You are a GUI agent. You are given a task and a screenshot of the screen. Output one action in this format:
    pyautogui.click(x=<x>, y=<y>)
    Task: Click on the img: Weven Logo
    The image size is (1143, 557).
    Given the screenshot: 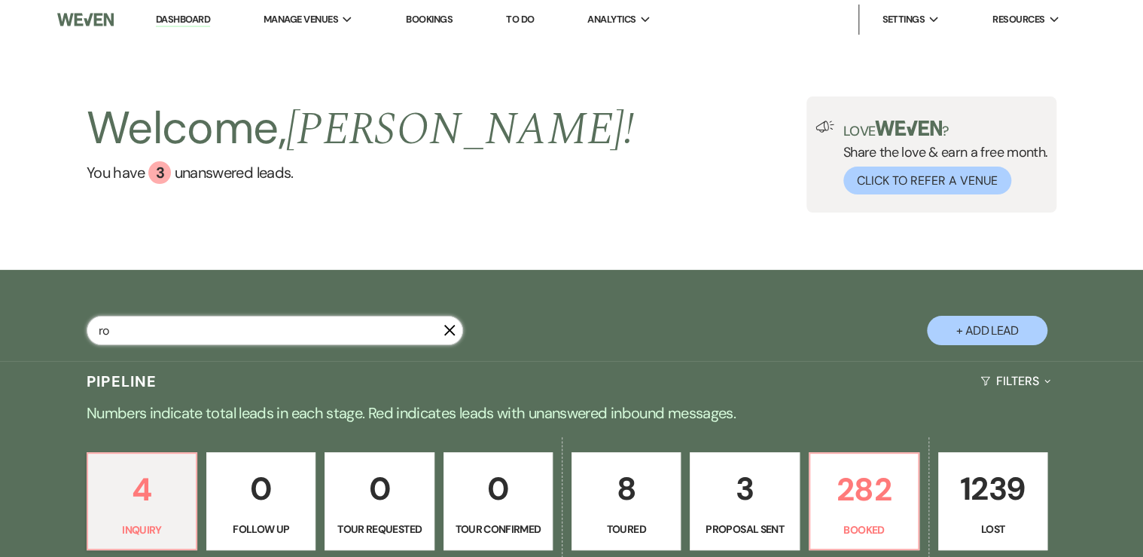 What is the action you would take?
    pyautogui.click(x=85, y=20)
    